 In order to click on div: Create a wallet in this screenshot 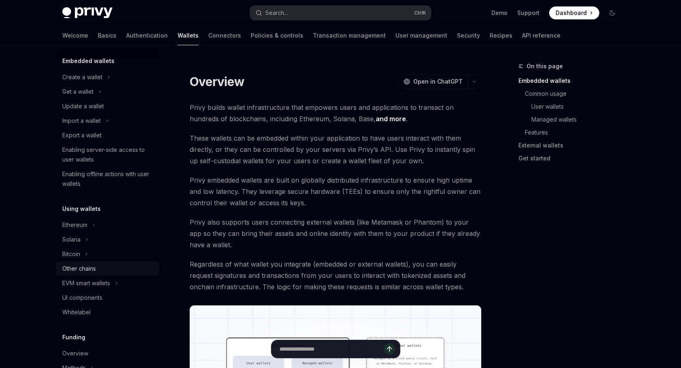, I will do `click(82, 77)`.